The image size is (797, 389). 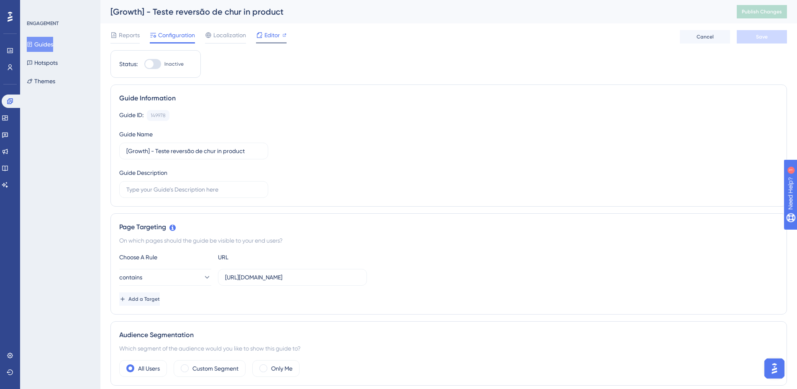 What do you see at coordinates (149, 368) in the screenshot?
I see `label: All Users` at bounding box center [149, 368].